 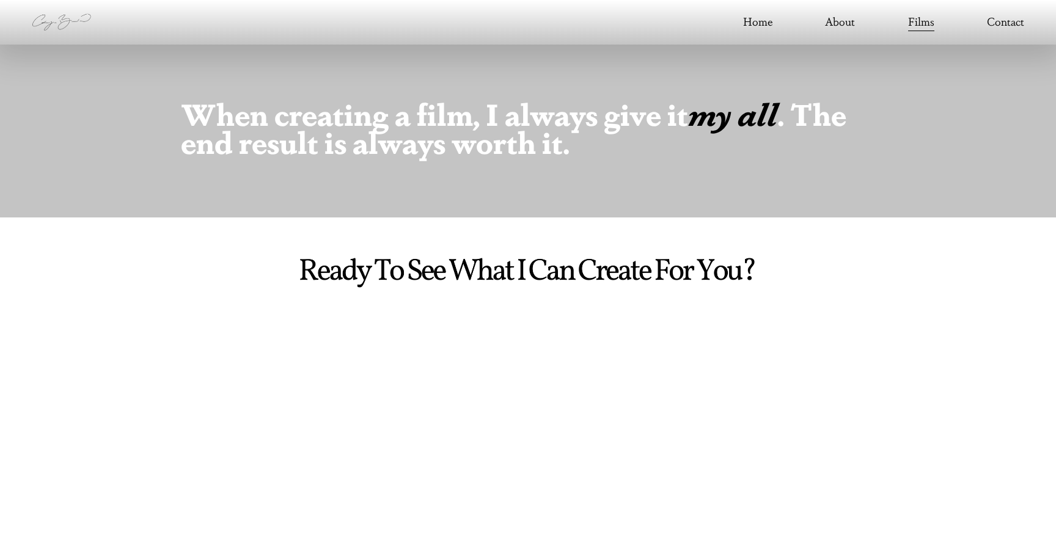 What do you see at coordinates (61, 22) in the screenshot?
I see `img: Camryn Bradshaw Films` at bounding box center [61, 22].